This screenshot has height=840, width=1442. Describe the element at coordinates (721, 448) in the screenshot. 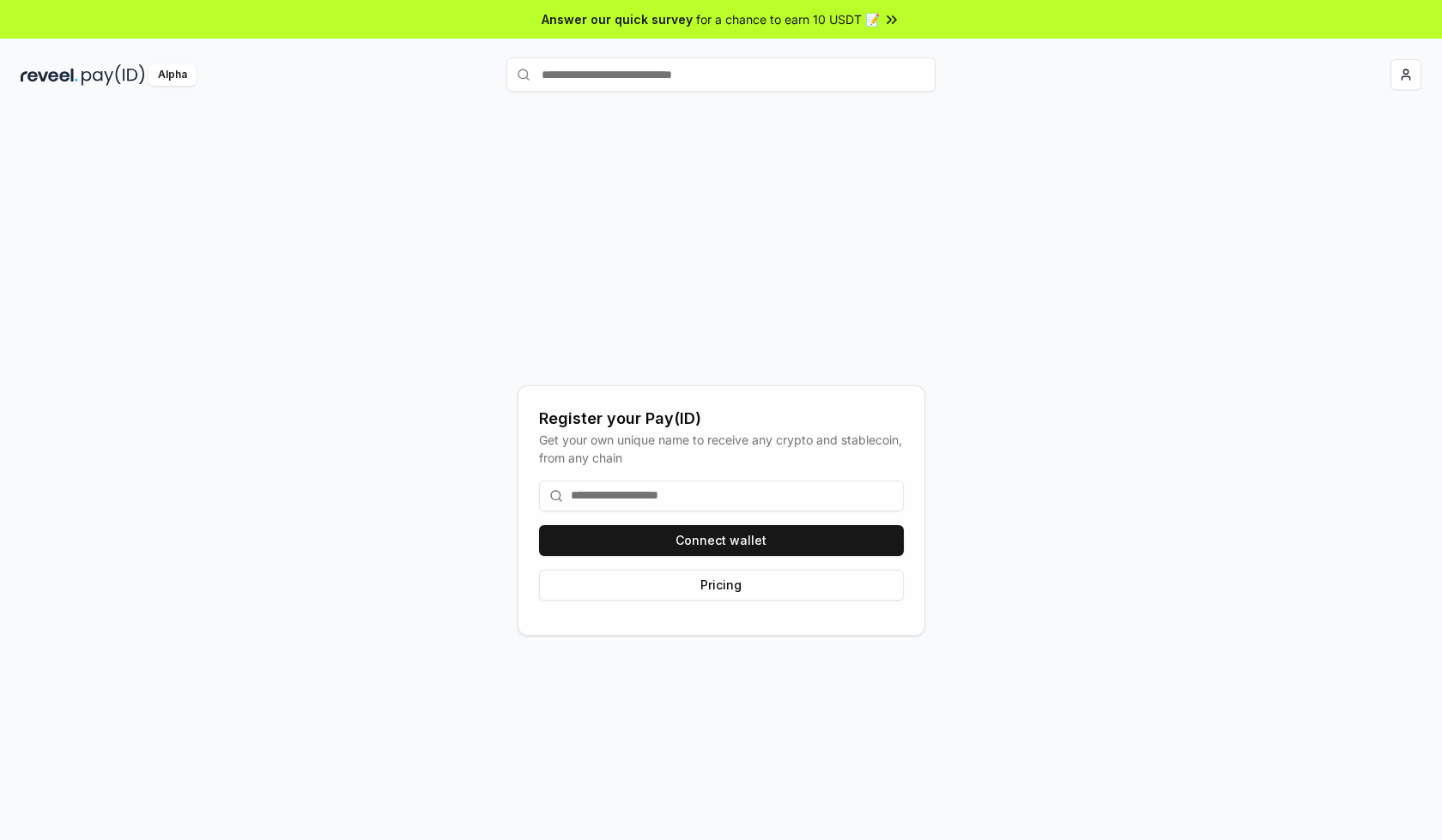

I see `div: Get your own unique name to receive any crypto and stablecoin, from any chain` at that location.